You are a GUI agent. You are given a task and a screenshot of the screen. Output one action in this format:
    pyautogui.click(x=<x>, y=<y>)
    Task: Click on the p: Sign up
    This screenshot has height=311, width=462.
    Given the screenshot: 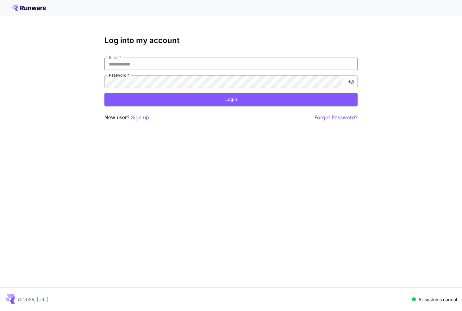 What is the action you would take?
    pyautogui.click(x=140, y=117)
    